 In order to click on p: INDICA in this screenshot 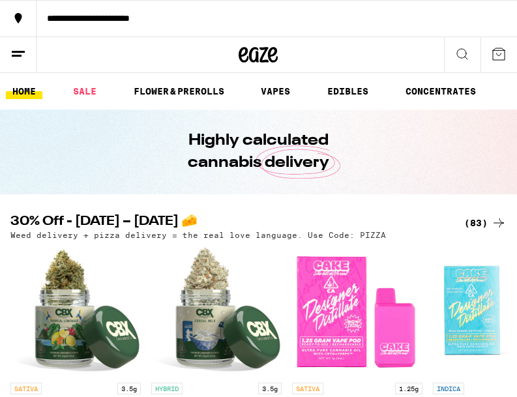, I will do `click(448, 388)`.